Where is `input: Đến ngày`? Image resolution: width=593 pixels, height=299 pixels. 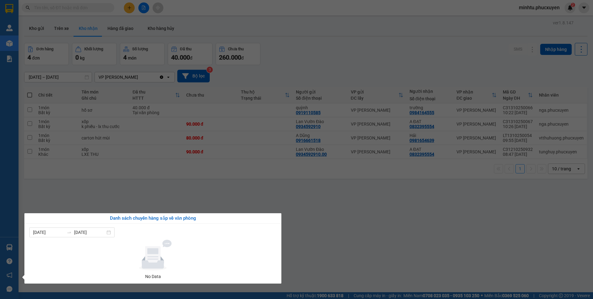 input: Đến ngày is located at coordinates (90, 232).